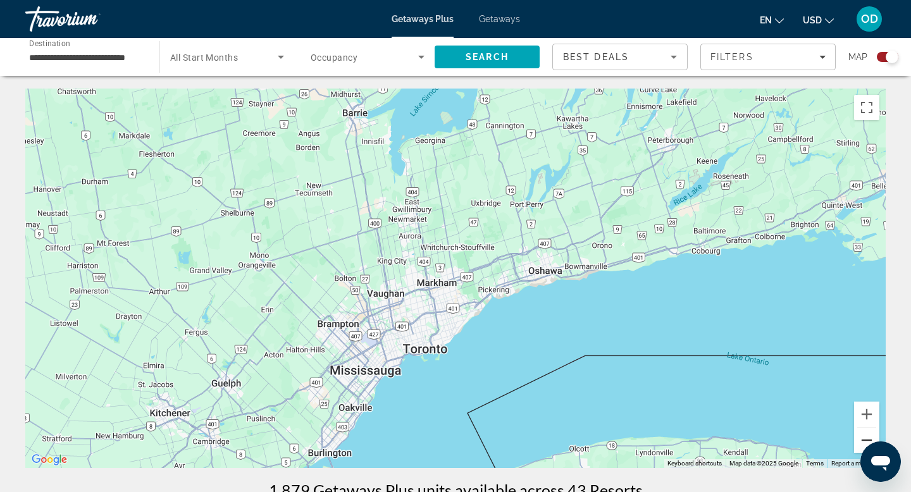 This screenshot has width=911, height=492. What do you see at coordinates (766, 20) in the screenshot?
I see `span: en` at bounding box center [766, 20].